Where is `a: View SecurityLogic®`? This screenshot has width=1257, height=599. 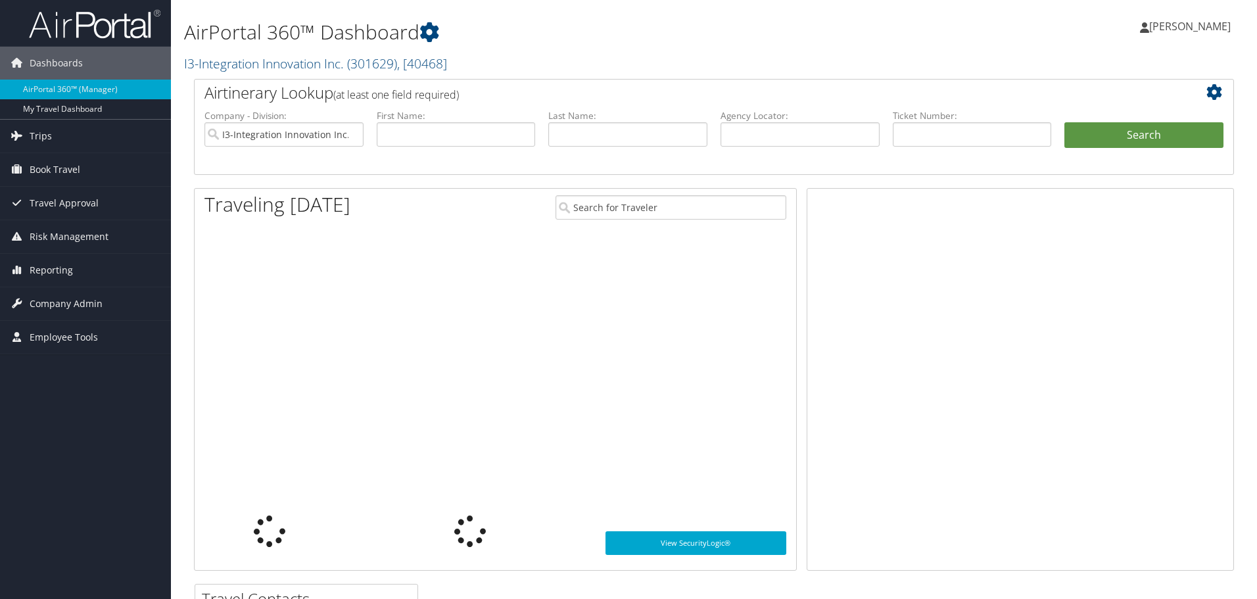
a: View SecurityLogic® is located at coordinates (695, 543).